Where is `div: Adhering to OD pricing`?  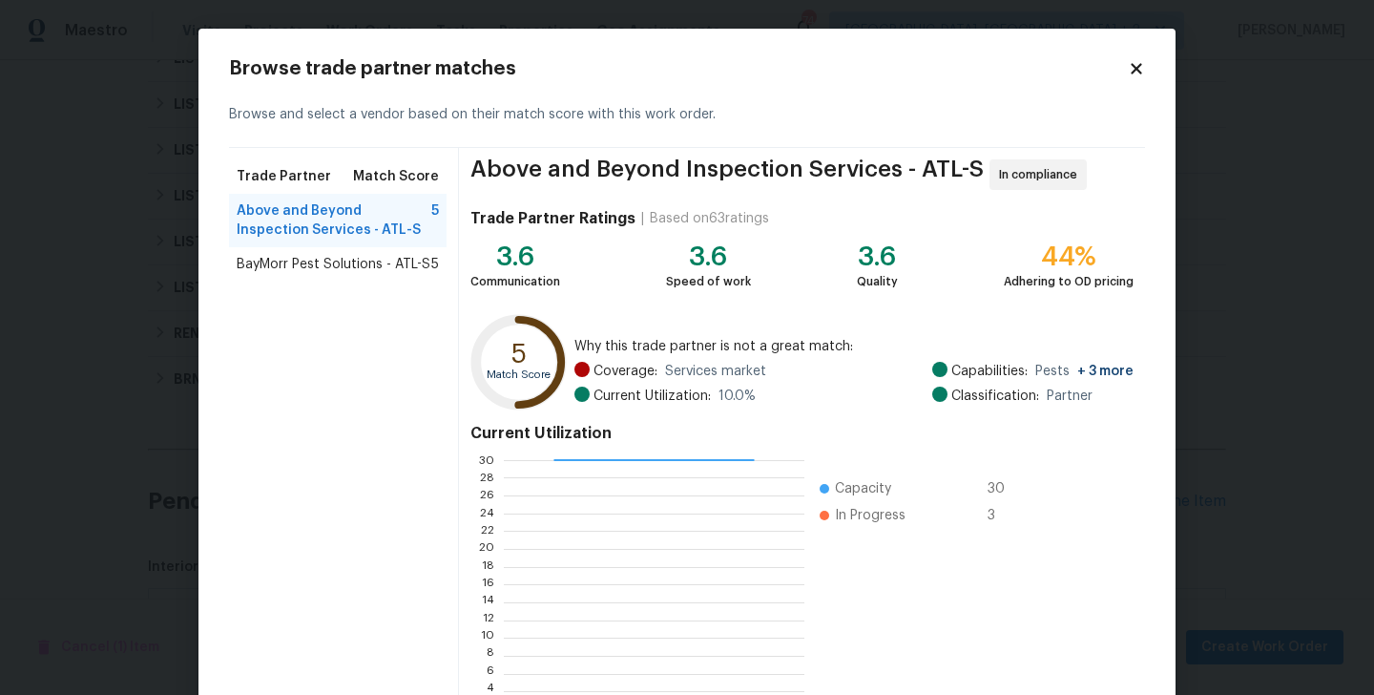 div: Adhering to OD pricing is located at coordinates (1069, 281).